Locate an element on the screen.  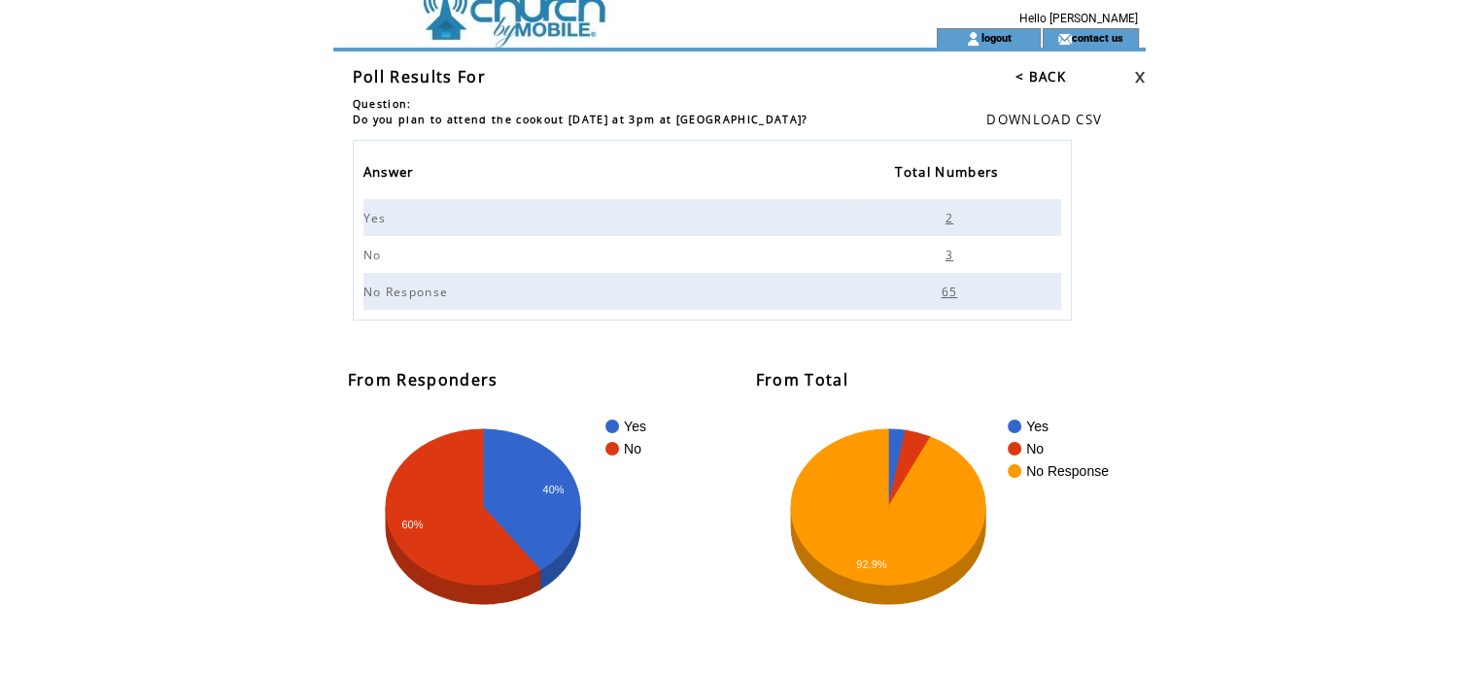
a: logout is located at coordinates (995, 37).